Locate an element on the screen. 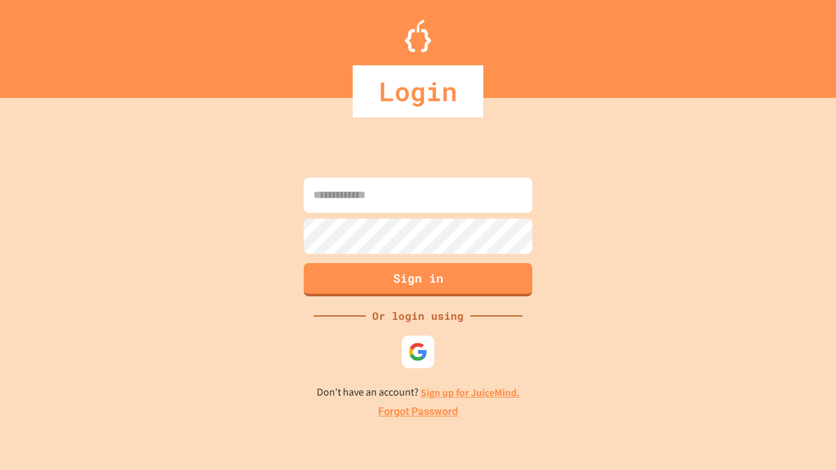 Image resolution: width=836 pixels, height=470 pixels. img: Logo.svg is located at coordinates (418, 36).